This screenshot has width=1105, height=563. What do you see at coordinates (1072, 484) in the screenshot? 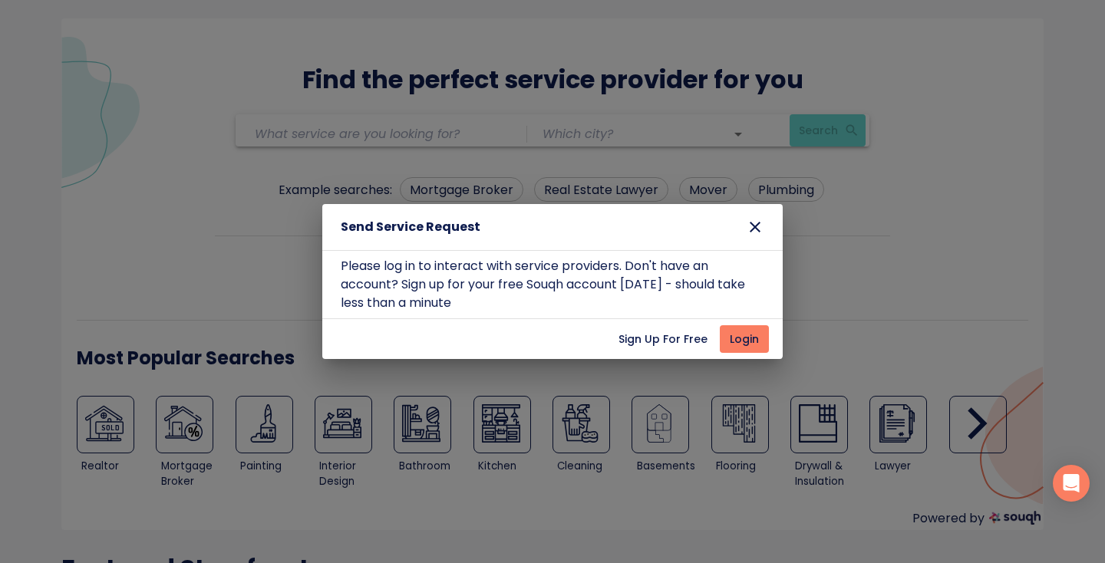
I see `div: Open Intercom Messenger` at bounding box center [1072, 484].